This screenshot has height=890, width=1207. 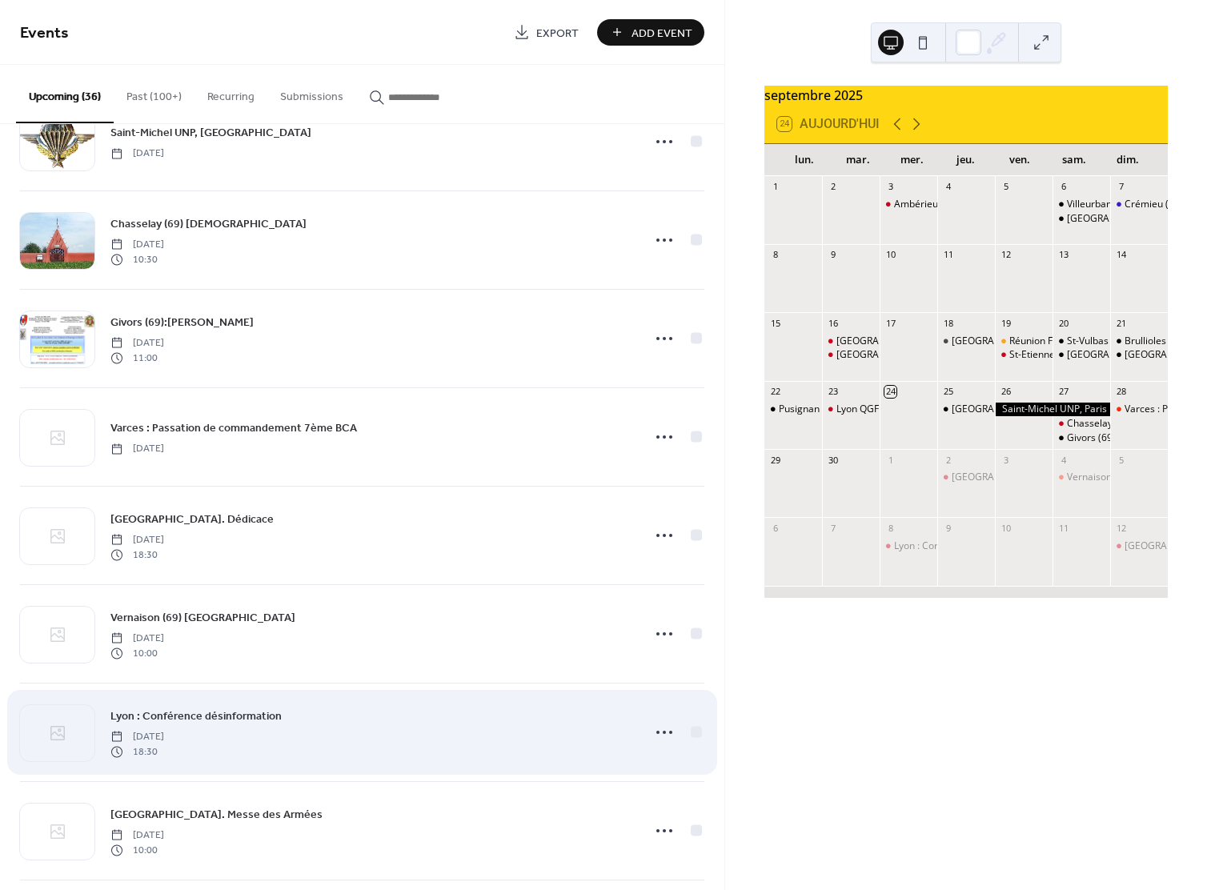 What do you see at coordinates (948, 391) in the screenshot?
I see `div: 25` at bounding box center [948, 391].